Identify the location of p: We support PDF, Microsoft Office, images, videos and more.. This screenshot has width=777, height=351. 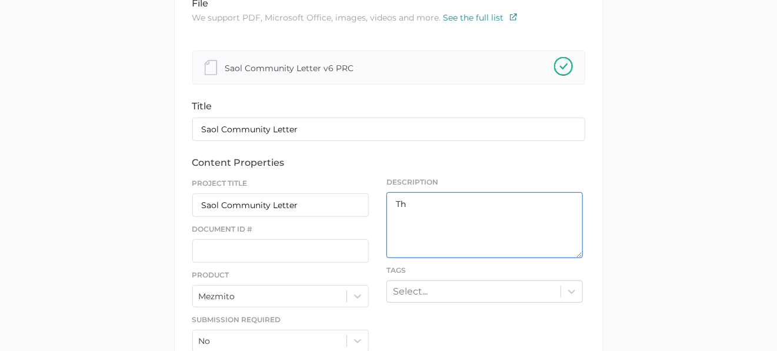
(389, 18).